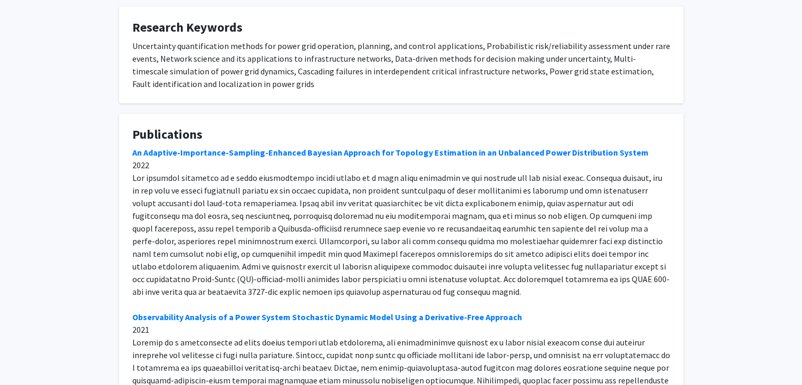 The height and width of the screenshot is (385, 802). What do you see at coordinates (401, 65) in the screenshot?
I see `div: Uncertainty quantification methods for power grid operation, planning, and control applications, ...` at bounding box center [401, 65].